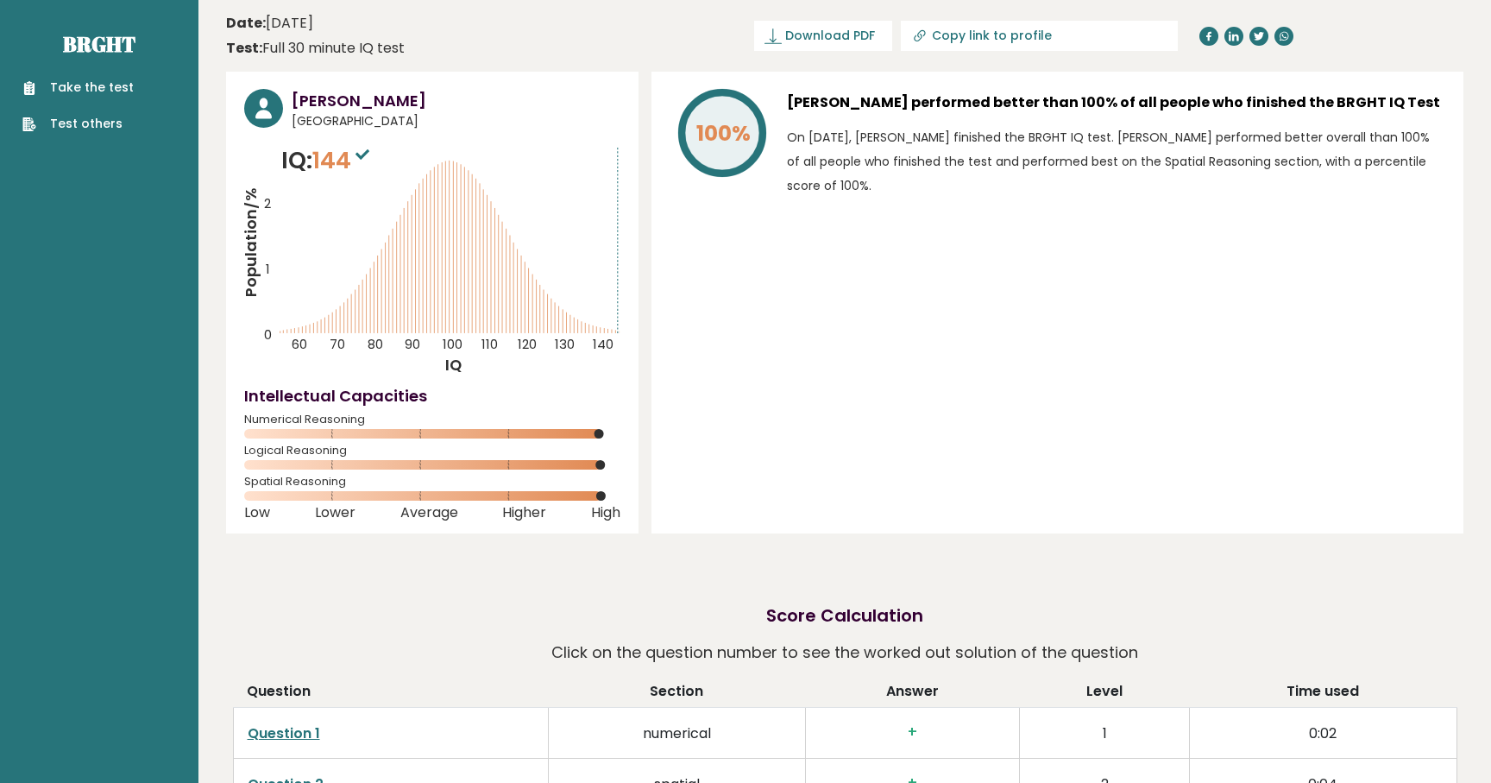 The image size is (1491, 783). I want to click on span: Average, so click(429, 512).